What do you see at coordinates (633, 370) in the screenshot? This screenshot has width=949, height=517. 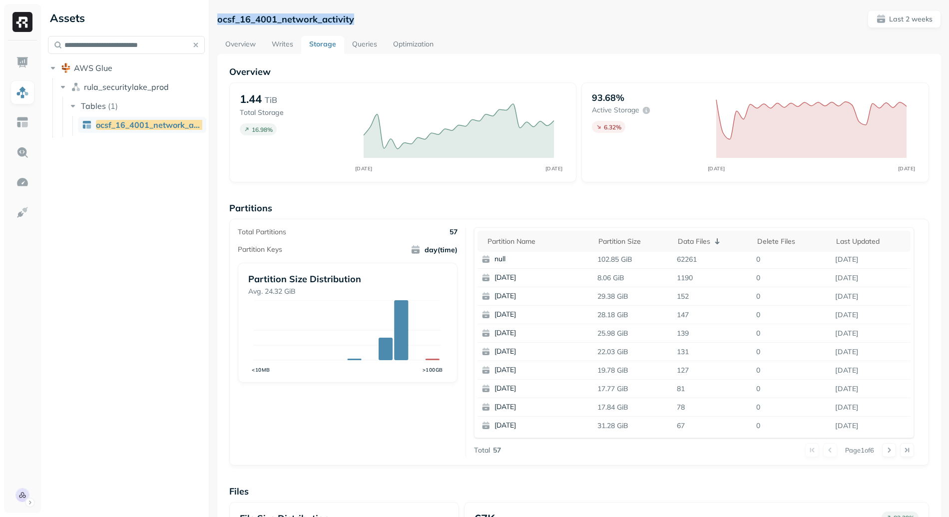 I see `p: 19.78 GiB` at bounding box center [633, 370].